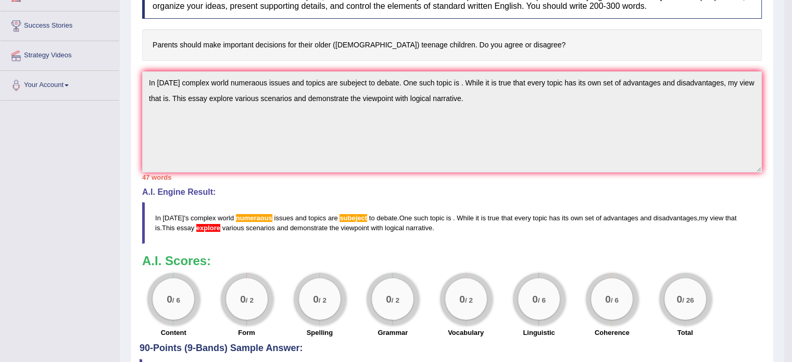  What do you see at coordinates (598, 218) in the screenshot?
I see `span: of` at bounding box center [598, 218].